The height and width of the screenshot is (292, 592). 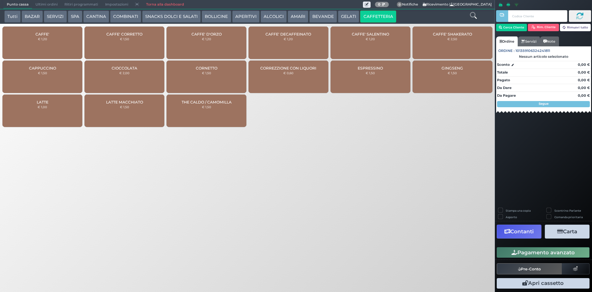 What do you see at coordinates (274, 17) in the screenshot?
I see `button: ALCOLICI` at bounding box center [274, 17].